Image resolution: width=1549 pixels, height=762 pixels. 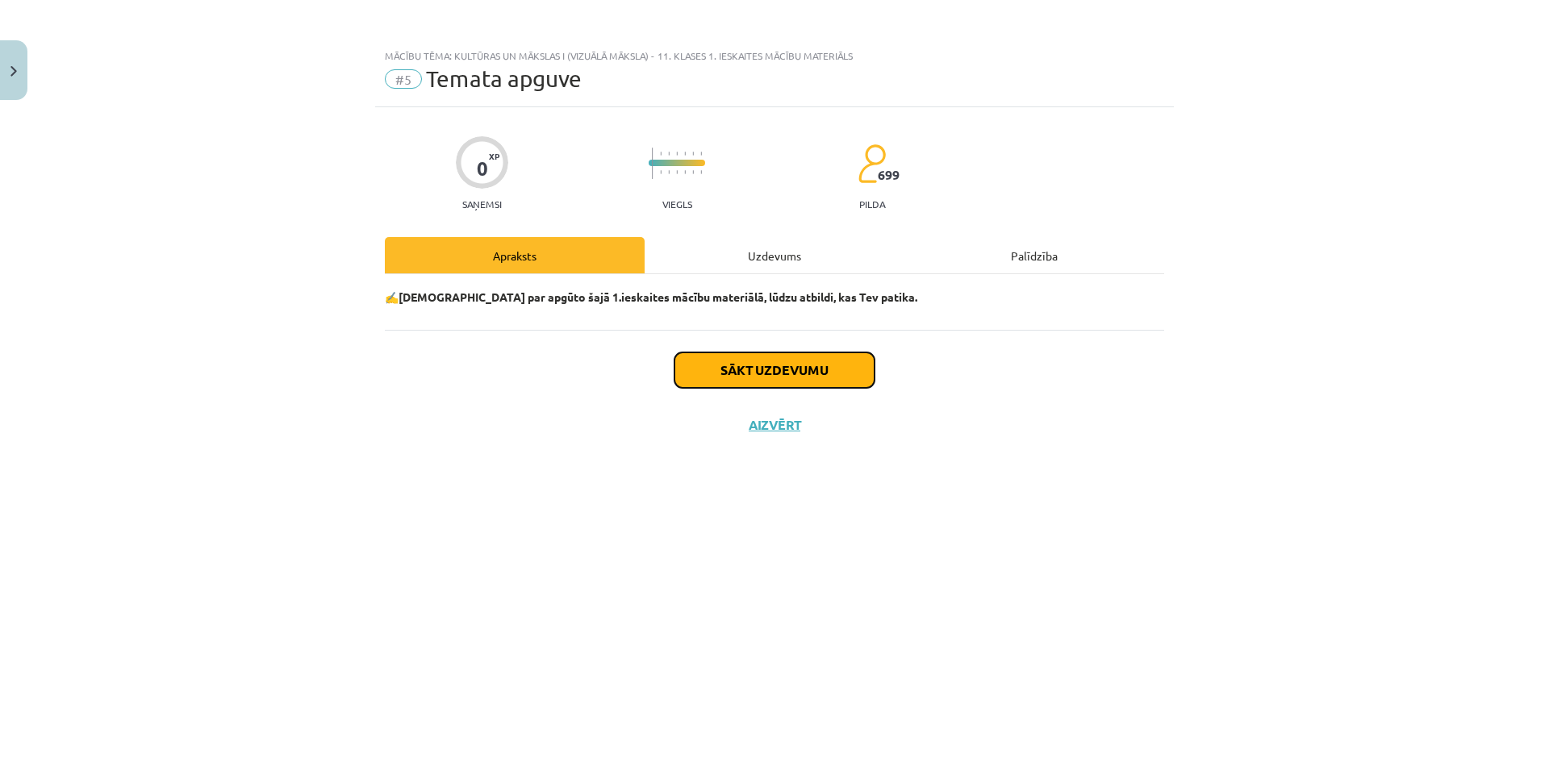 I want to click on button: Sākt uzdevumu, so click(x=774, y=370).